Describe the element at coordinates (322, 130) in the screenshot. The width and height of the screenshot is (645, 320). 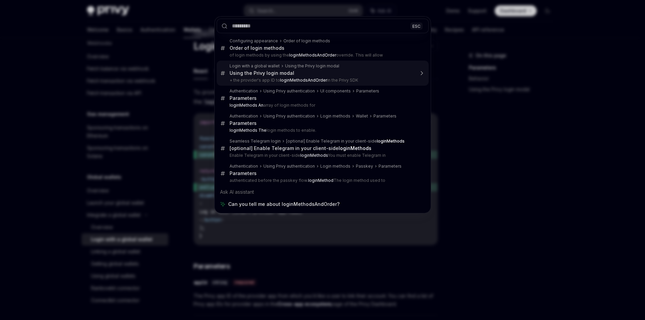
I see `p: login methods to enable.` at that location.